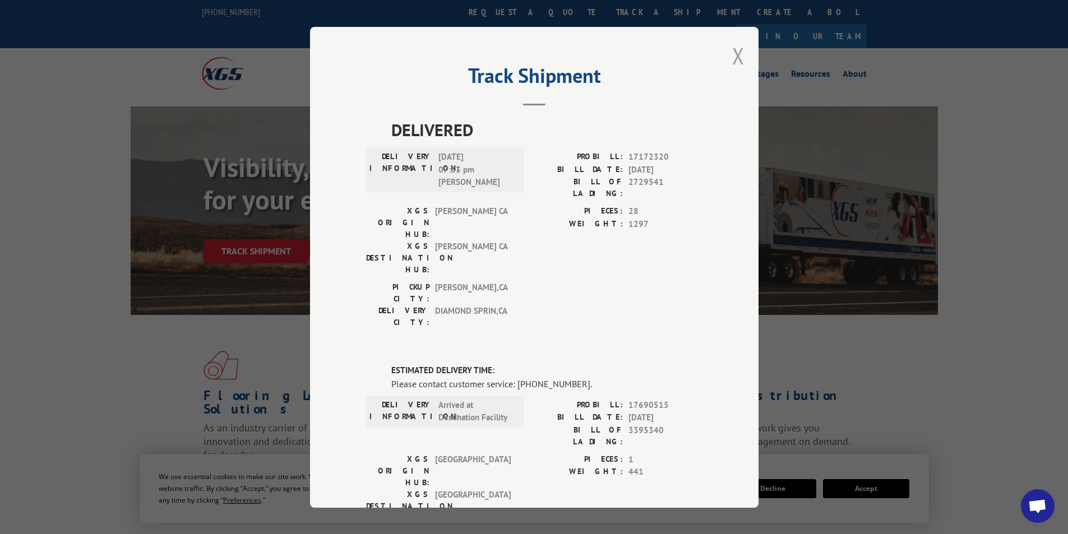 This screenshot has width=1068, height=534. I want to click on label: PICKUP CITY:, so click(398, 293).